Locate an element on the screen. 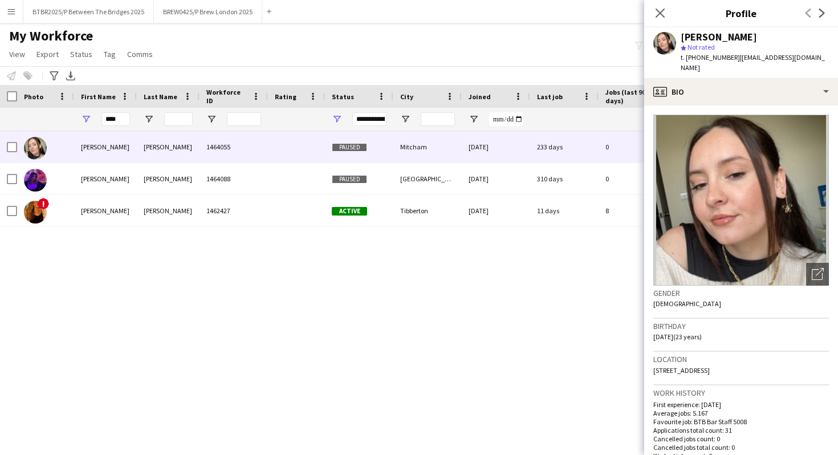 This screenshot has height=455, width=838. a: Comms is located at coordinates (140, 54).